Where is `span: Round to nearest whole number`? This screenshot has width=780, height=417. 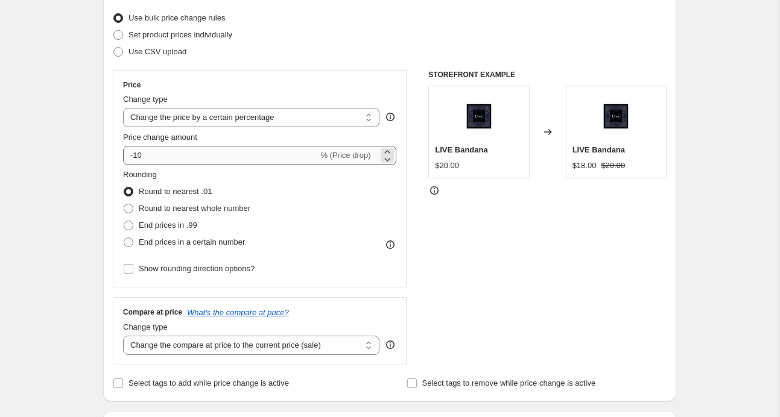 span: Round to nearest whole number is located at coordinates (194, 208).